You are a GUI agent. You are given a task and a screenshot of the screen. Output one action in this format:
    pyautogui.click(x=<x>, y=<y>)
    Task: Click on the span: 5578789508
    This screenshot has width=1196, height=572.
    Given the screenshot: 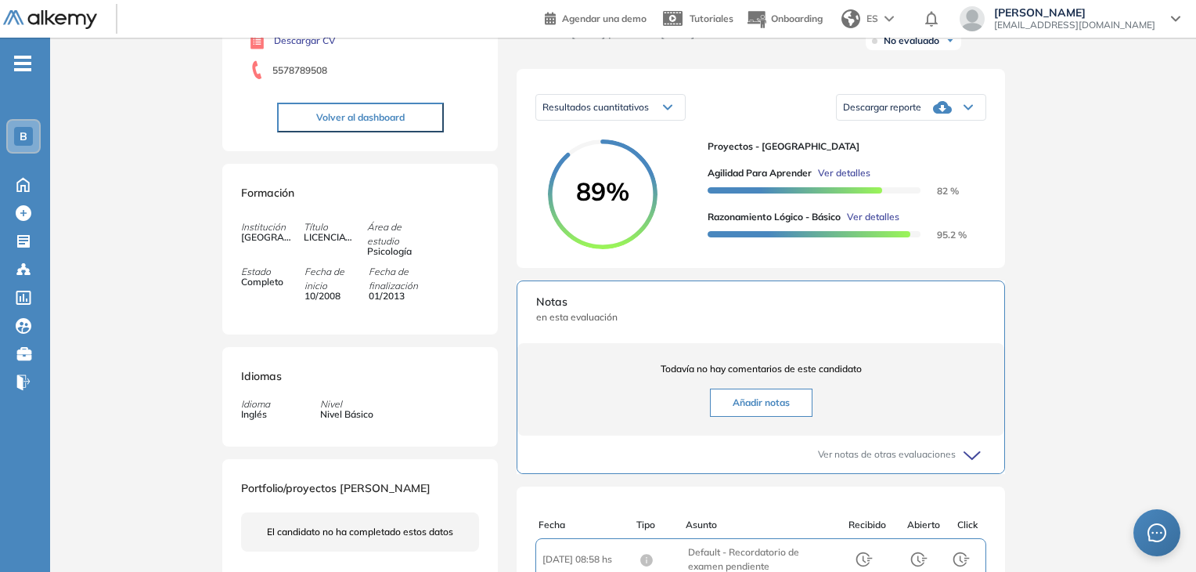 What is the action you would take?
    pyautogui.click(x=300, y=70)
    